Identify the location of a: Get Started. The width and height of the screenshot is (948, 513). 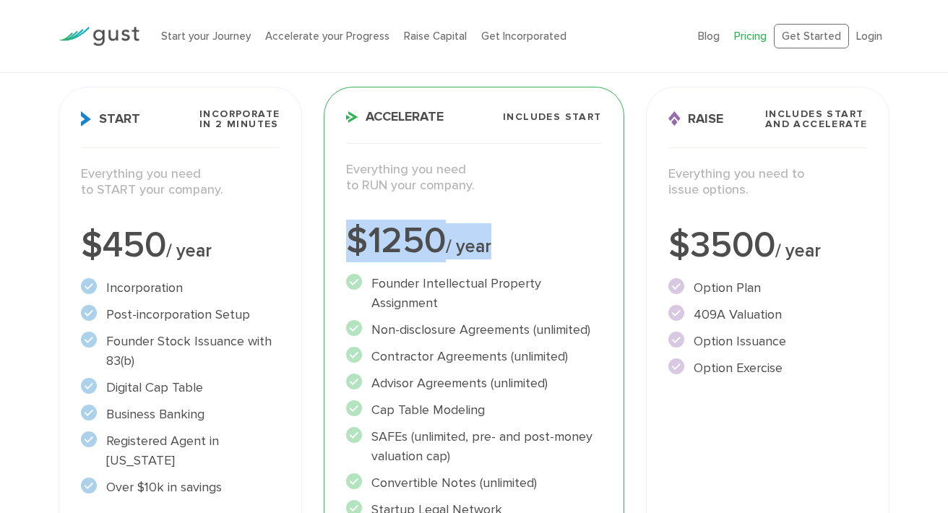
(812, 36).